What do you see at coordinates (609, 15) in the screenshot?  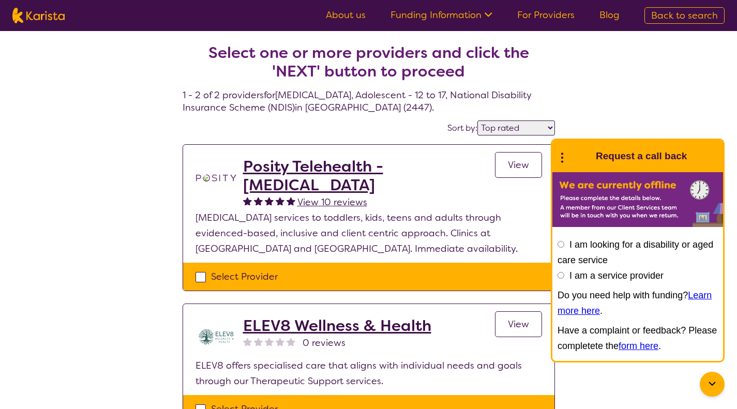 I see `a: Blog` at bounding box center [609, 15].